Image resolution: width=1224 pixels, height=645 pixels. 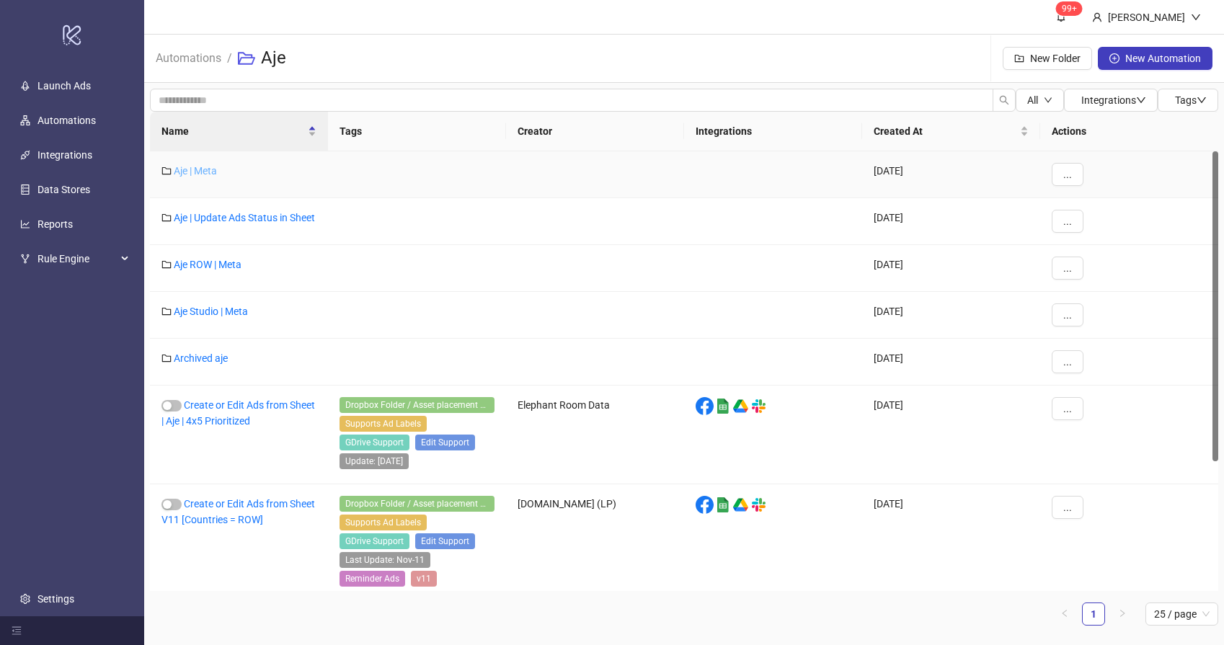 I want to click on span: Integrations, so click(x=1114, y=100).